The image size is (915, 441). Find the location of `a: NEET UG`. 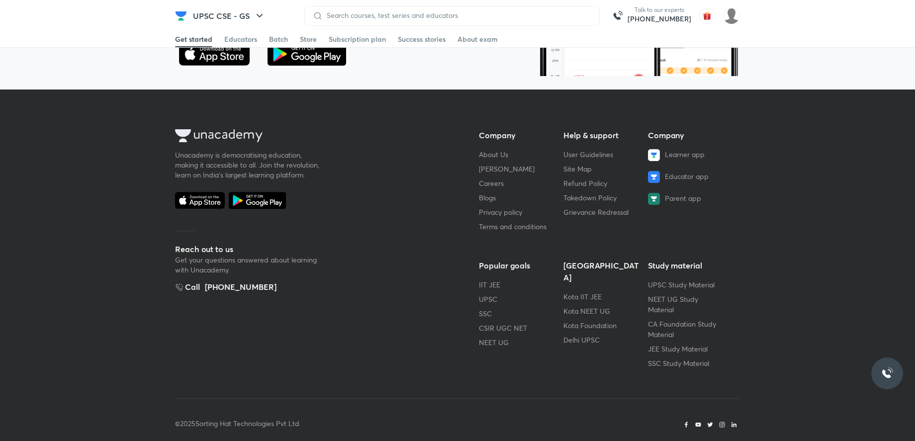

a: NEET UG is located at coordinates (494, 342).